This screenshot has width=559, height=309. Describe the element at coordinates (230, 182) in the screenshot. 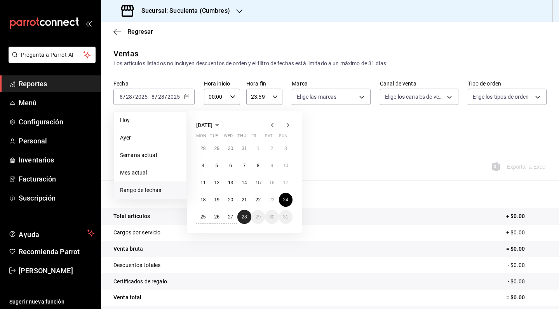

I see `abbr: August 13, 2025` at that location.